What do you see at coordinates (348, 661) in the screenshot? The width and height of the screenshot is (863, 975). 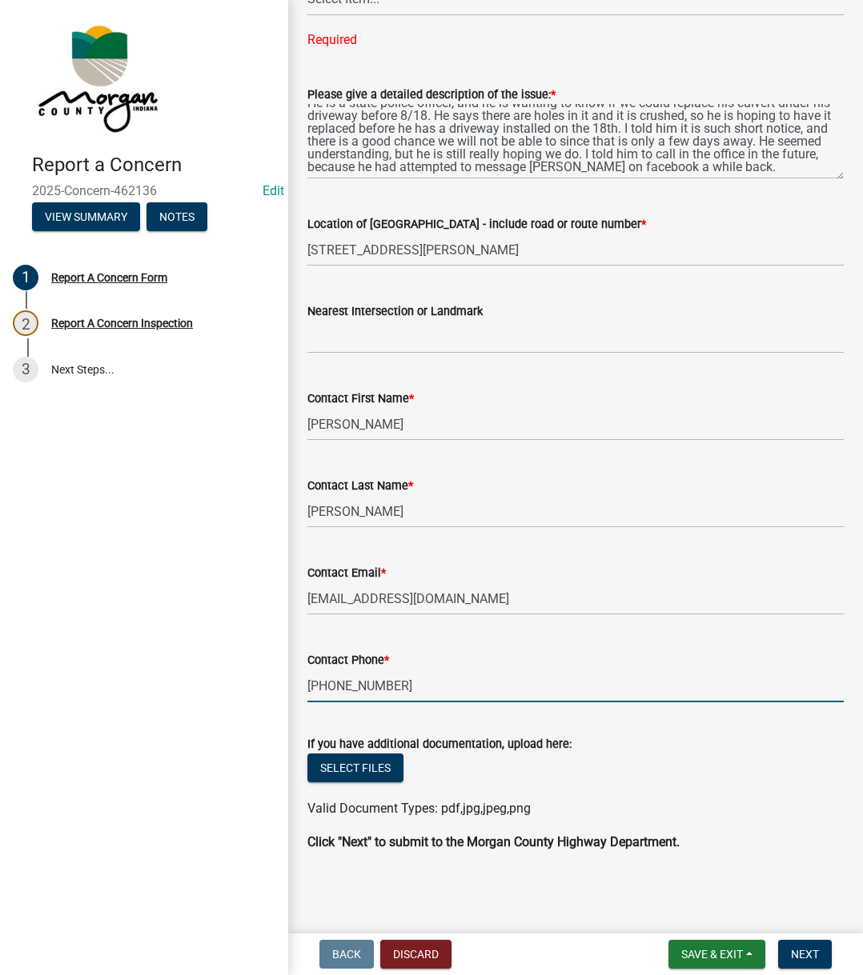 I see `label: Contact Phone` at bounding box center [348, 661].